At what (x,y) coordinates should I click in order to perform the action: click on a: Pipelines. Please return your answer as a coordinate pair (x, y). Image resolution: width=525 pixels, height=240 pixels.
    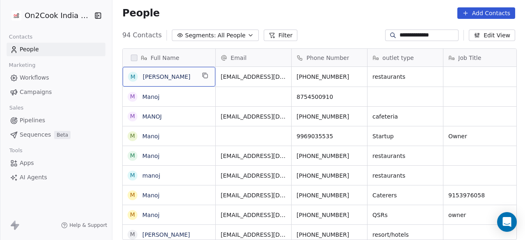
    Looking at the image, I should click on (56, 120).